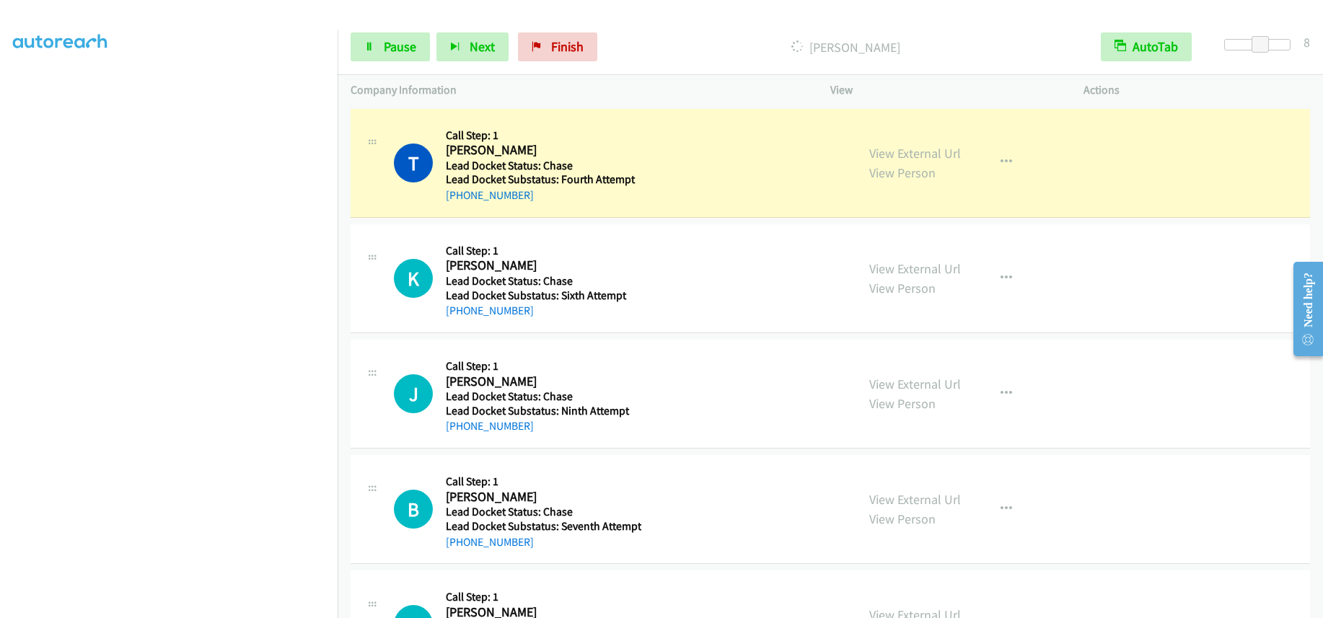  What do you see at coordinates (542, 180) in the screenshot?
I see `h5: Lead Docket Substatus: Fourth Attempt` at bounding box center [542, 180].